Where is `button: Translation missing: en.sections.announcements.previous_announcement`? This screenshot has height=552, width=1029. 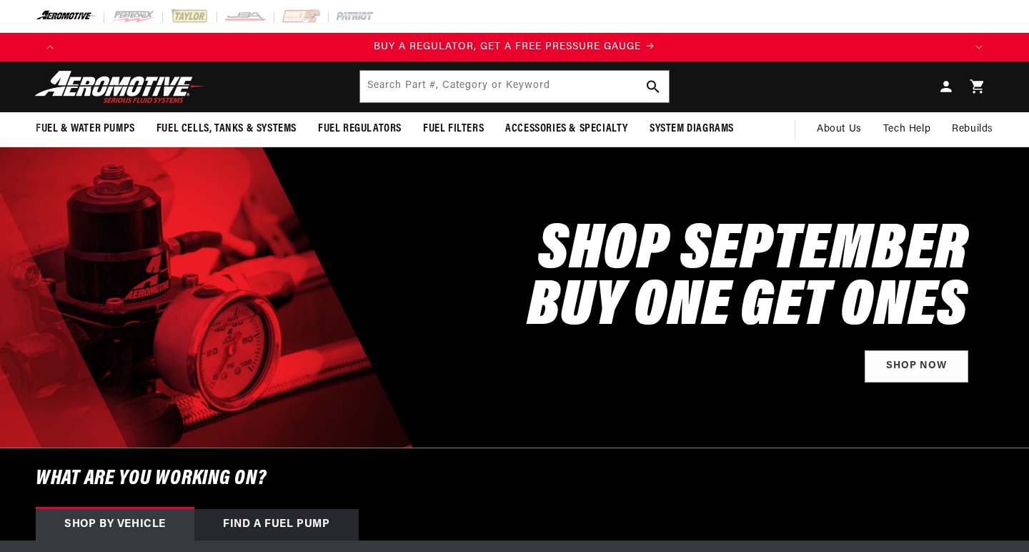 button: Translation missing: en.sections.announcements.previous_announcement is located at coordinates (50, 47).